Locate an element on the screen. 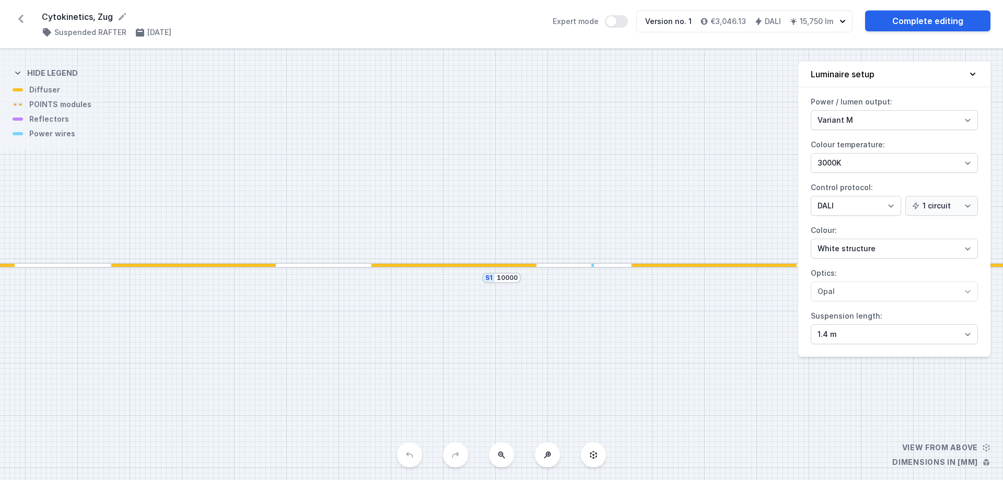 This screenshot has width=1003, height=480. select: Colour temperature: is located at coordinates (894, 163).